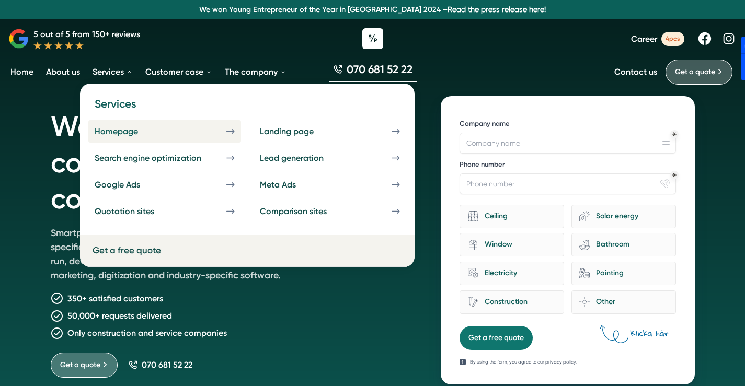 Image resolution: width=745 pixels, height=386 pixels. Describe the element at coordinates (278, 185) in the screenshot. I see `font: Meta Ads` at that location.